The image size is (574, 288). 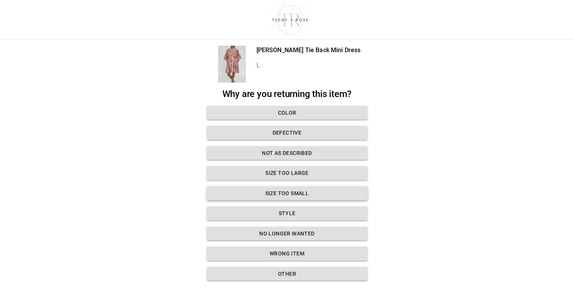 I want to click on button: Color, so click(x=287, y=113).